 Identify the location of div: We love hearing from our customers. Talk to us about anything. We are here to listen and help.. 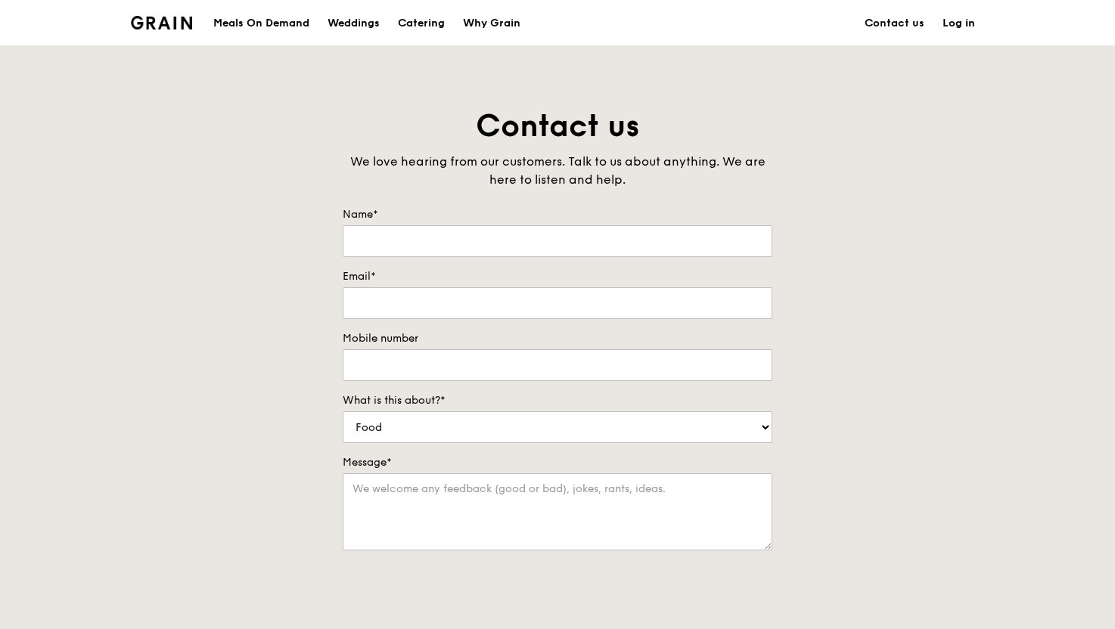
(558, 171).